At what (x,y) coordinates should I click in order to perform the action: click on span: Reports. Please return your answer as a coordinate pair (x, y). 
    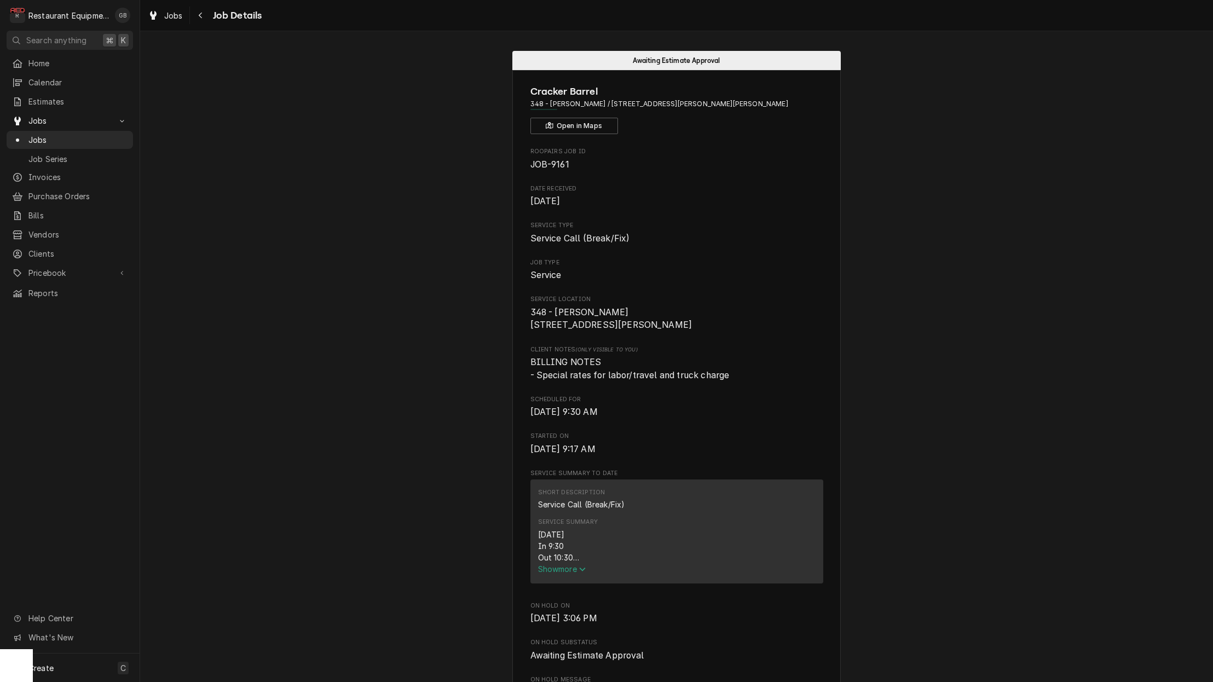
    Looking at the image, I should click on (78, 293).